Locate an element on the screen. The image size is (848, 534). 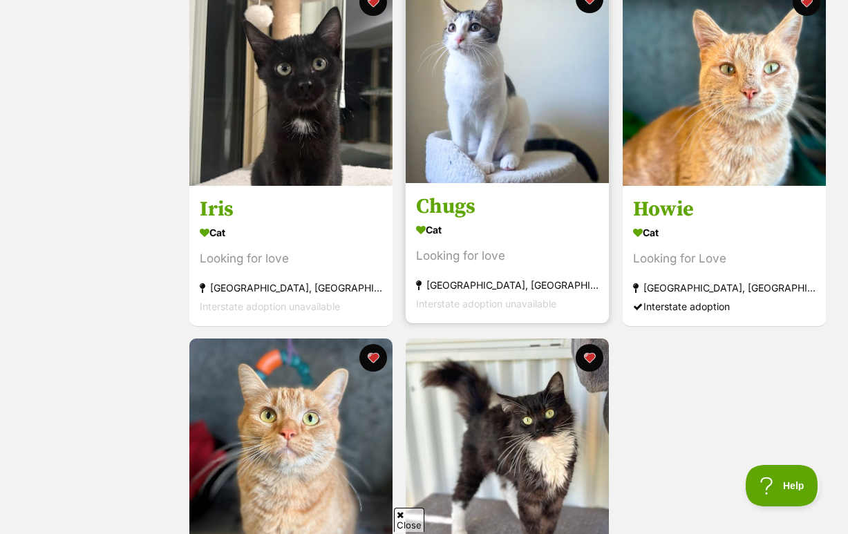
h3: Iris is located at coordinates (291, 209).